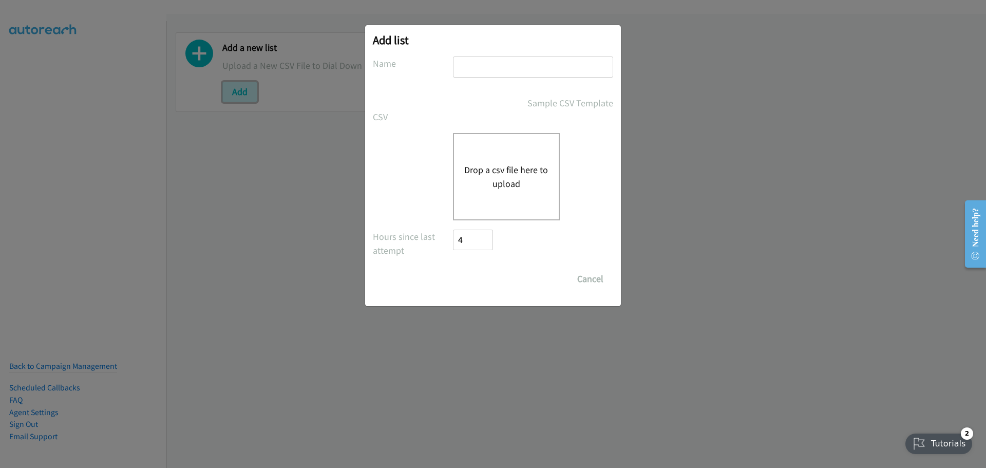 Image resolution: width=986 pixels, height=468 pixels. What do you see at coordinates (493, 40) in the screenshot?
I see `h2: Add list` at bounding box center [493, 40].